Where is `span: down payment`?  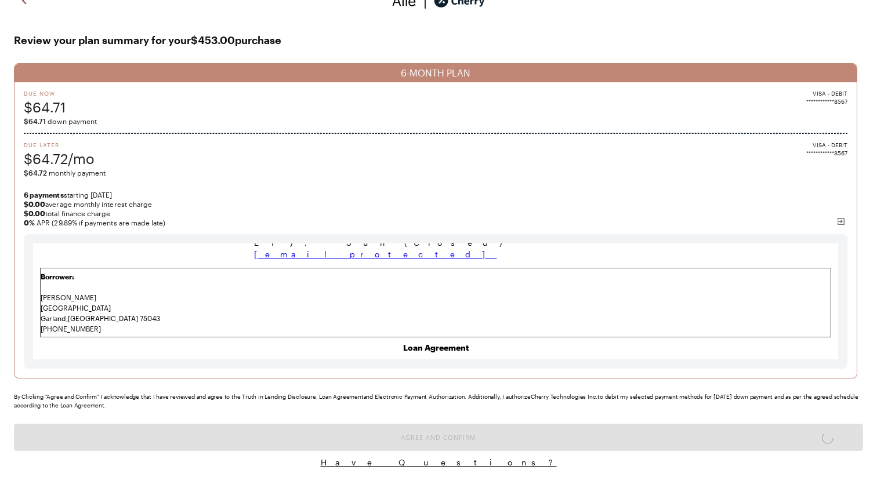
span: down payment is located at coordinates (435, 121).